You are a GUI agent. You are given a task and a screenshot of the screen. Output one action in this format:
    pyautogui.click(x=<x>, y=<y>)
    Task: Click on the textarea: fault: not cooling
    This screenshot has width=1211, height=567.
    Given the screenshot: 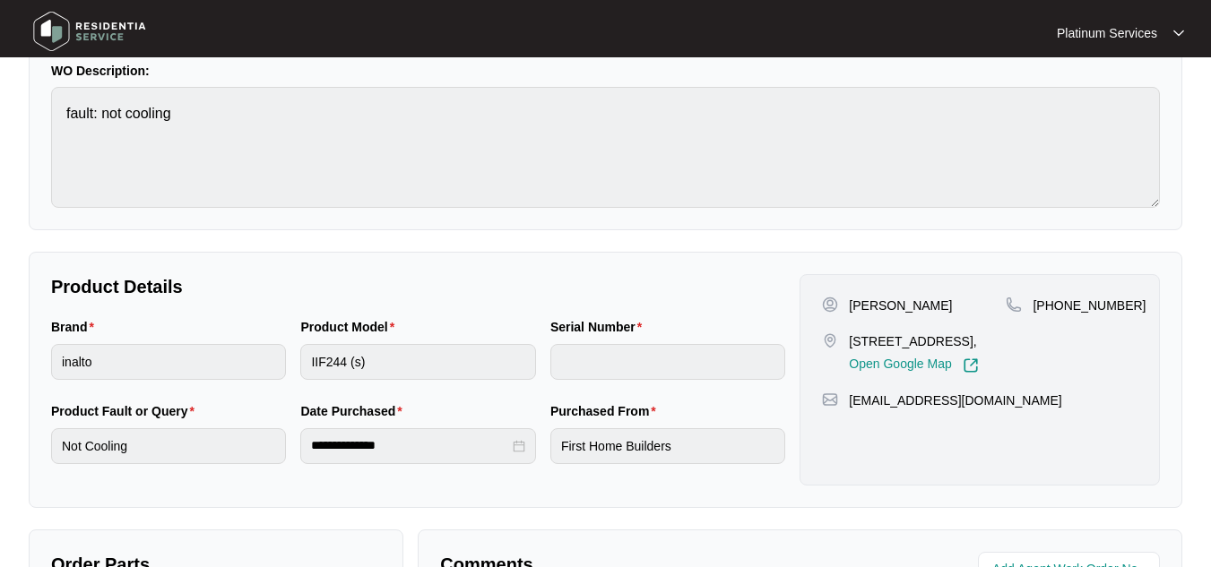 What is the action you would take?
    pyautogui.click(x=605, y=147)
    